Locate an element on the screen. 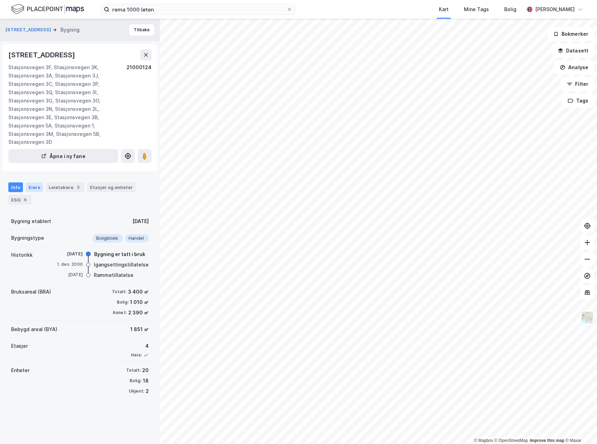 The width and height of the screenshot is (597, 444). div: 1 010 ㎡ is located at coordinates (139, 302).